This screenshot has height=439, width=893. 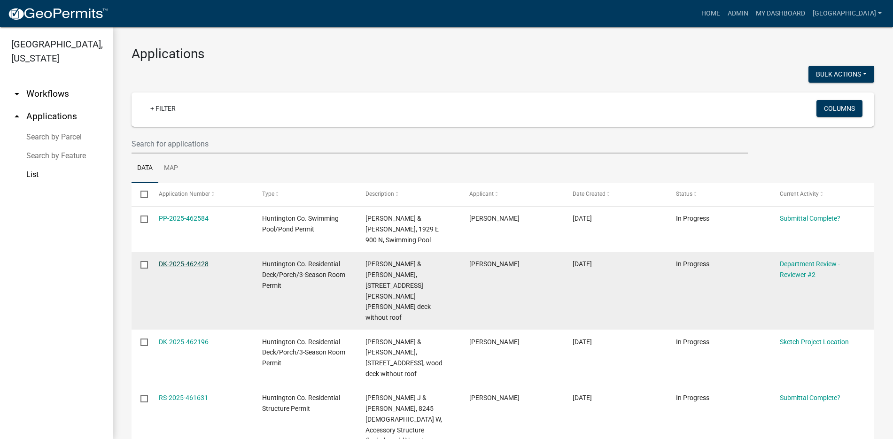 What do you see at coordinates (379, 194) in the screenshot?
I see `span: Description` at bounding box center [379, 194].